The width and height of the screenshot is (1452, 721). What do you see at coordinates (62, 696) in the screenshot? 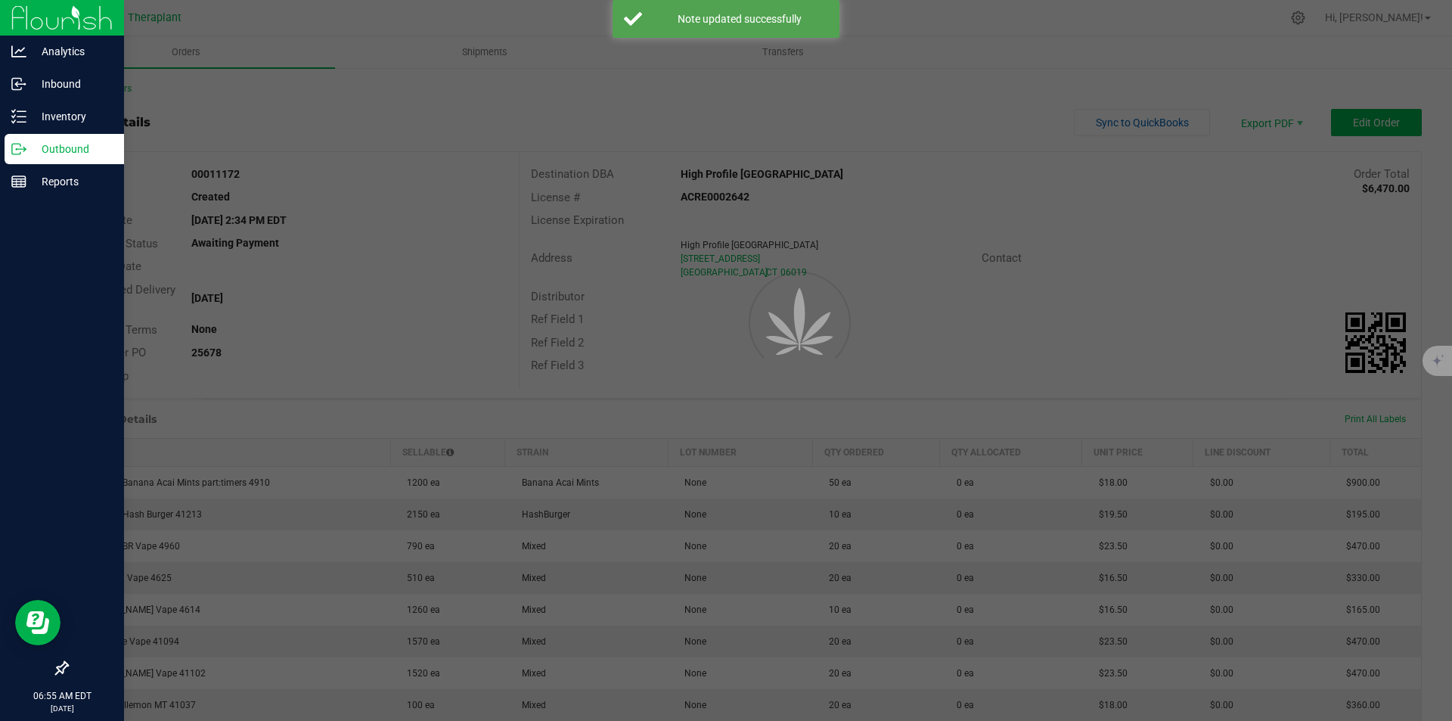
I see `p: 06:55 AM EDT` at bounding box center [62, 696].